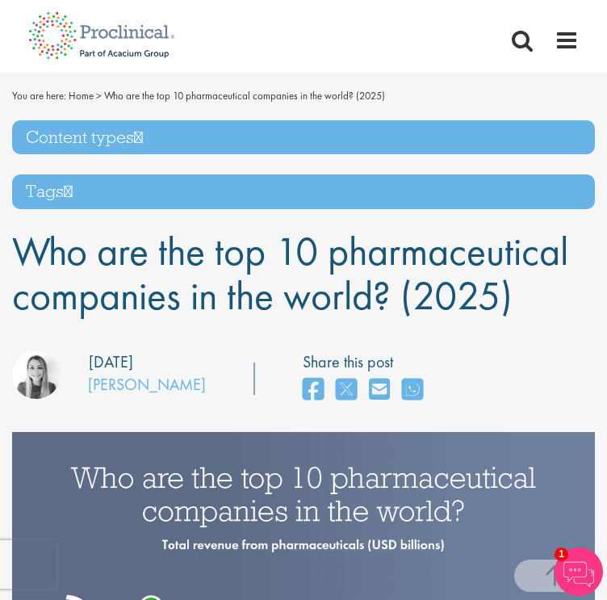 The image size is (607, 600). Describe the element at coordinates (346, 390) in the screenshot. I see `a: share on twitter` at that location.